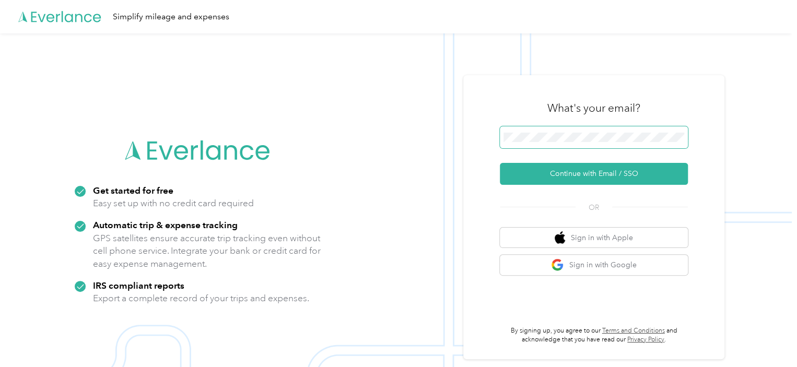 The image size is (797, 367). Describe the element at coordinates (207, 251) in the screenshot. I see `p: GPS satellites ensure accurate trip tracking even without cell phone service. Integrate your bank...` at that location.